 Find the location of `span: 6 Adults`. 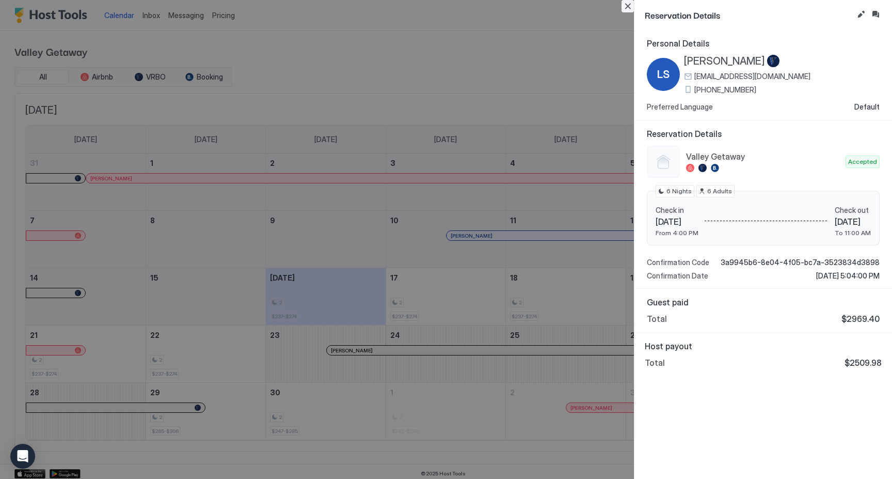

span: 6 Adults is located at coordinates (720, 191).